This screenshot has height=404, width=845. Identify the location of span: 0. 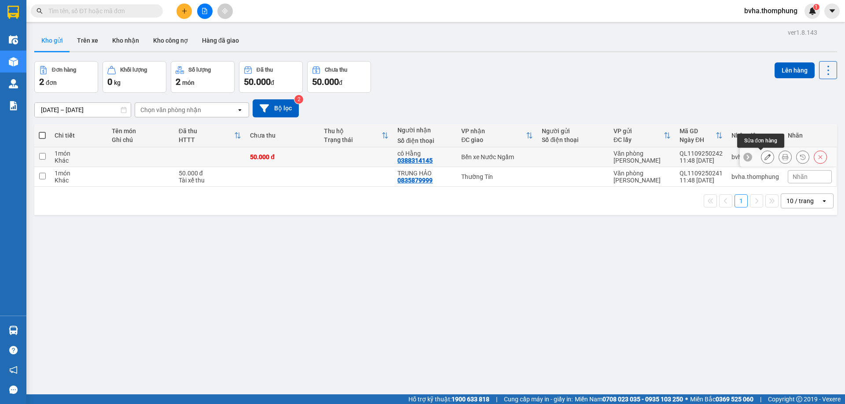
(110, 82).